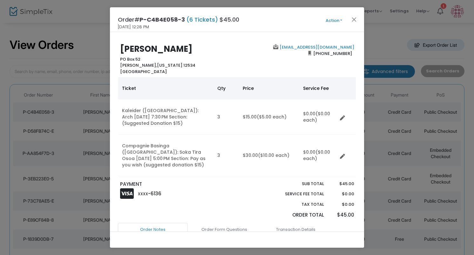 This screenshot has height=255, width=474. I want to click on a: Transaction Details, so click(295, 229).